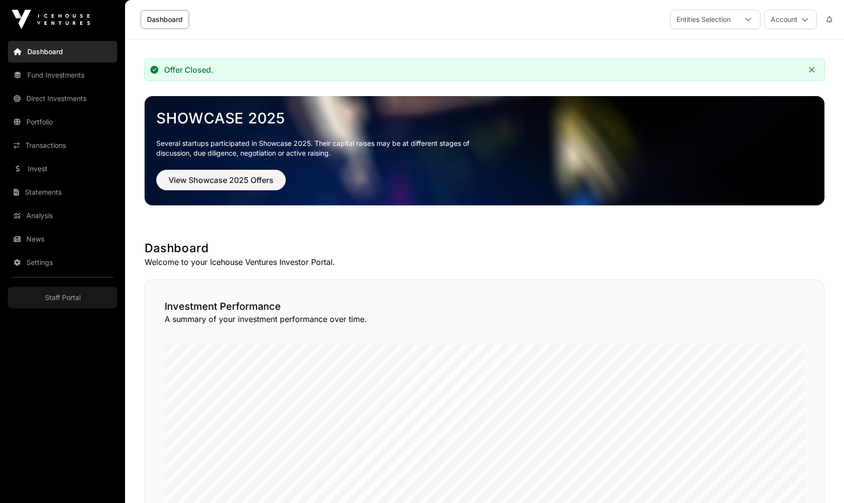  Describe the element at coordinates (320, 148) in the screenshot. I see `p: Several startups participated in Showcase 2025. Their capital raises may be at different stages o...` at that location.